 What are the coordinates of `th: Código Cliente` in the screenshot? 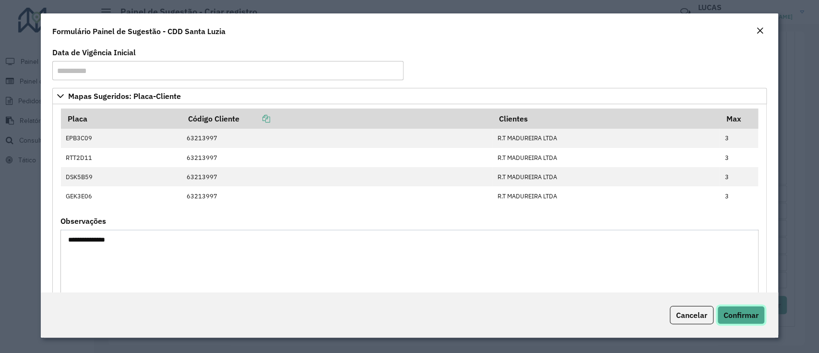 It's located at (337, 119).